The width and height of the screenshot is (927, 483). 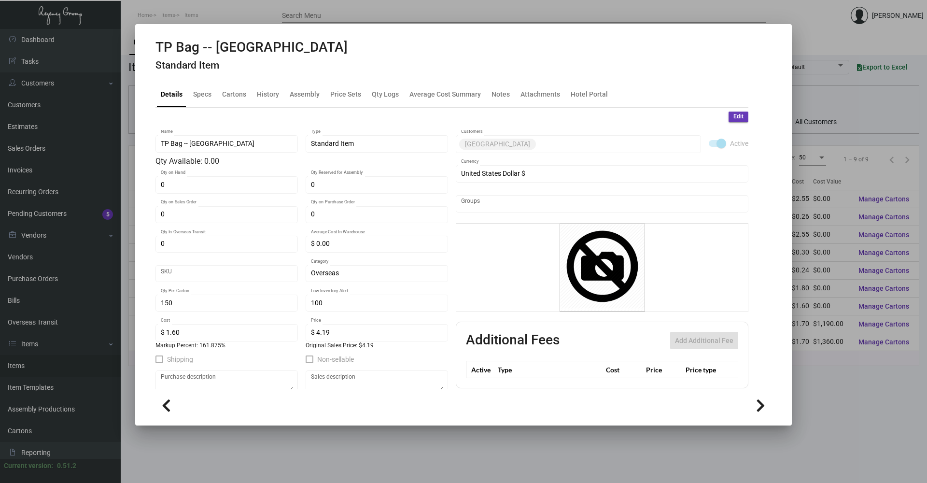 I want to click on span: Add Additional Fee, so click(x=704, y=340).